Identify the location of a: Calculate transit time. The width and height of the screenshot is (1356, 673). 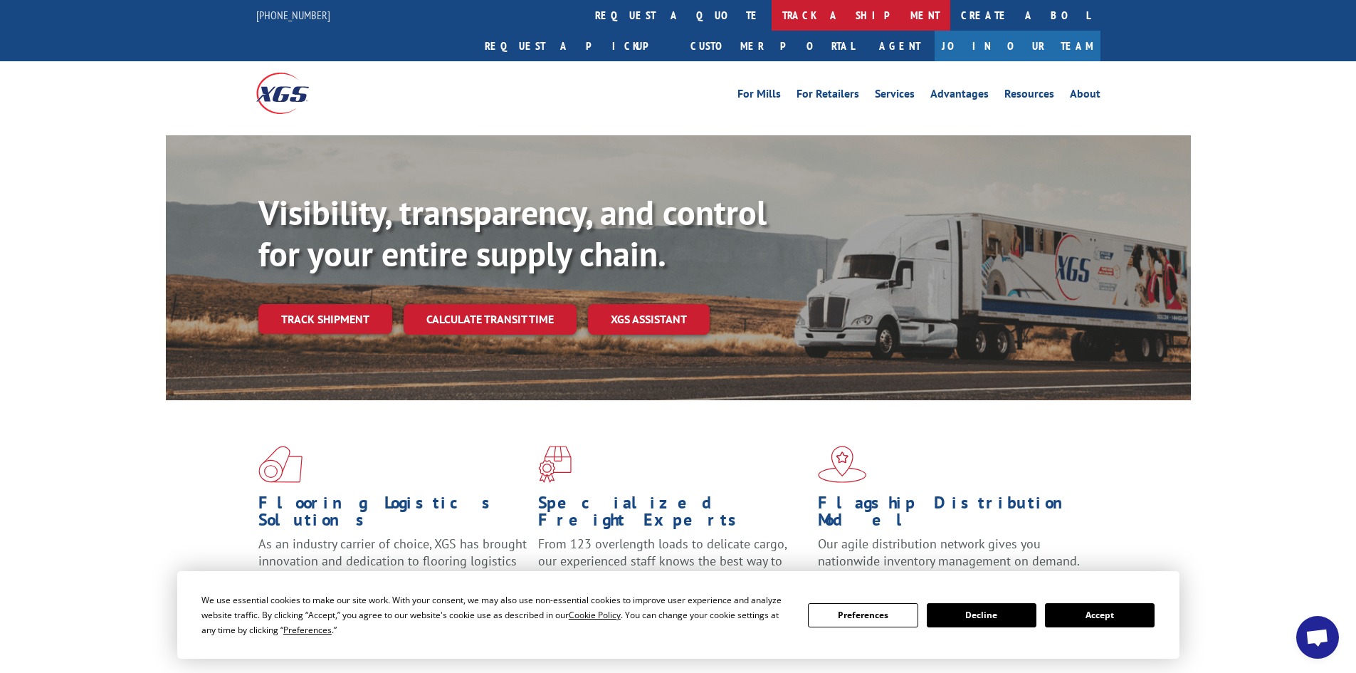
(490, 319).